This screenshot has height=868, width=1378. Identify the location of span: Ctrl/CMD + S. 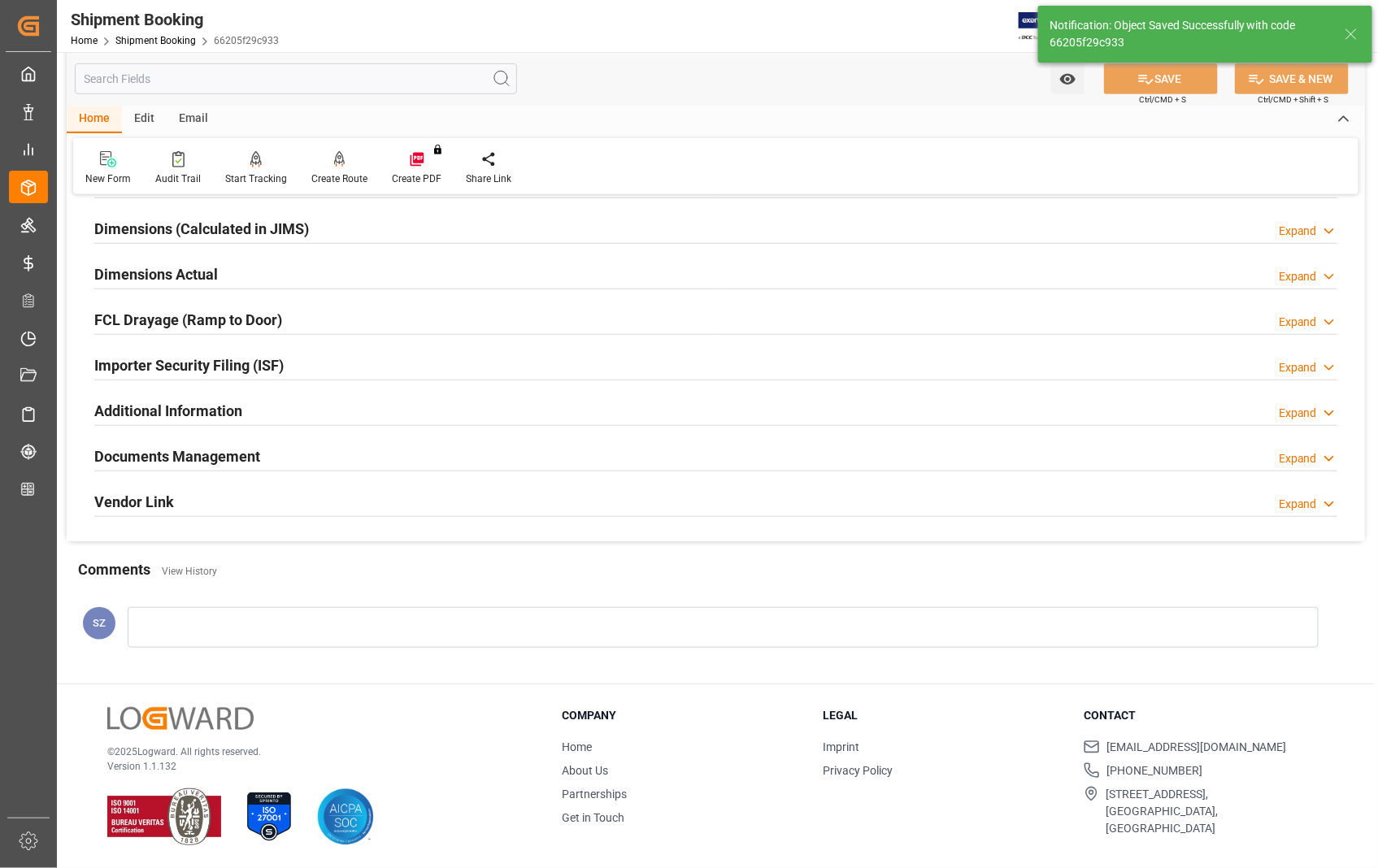
(1162, 100).